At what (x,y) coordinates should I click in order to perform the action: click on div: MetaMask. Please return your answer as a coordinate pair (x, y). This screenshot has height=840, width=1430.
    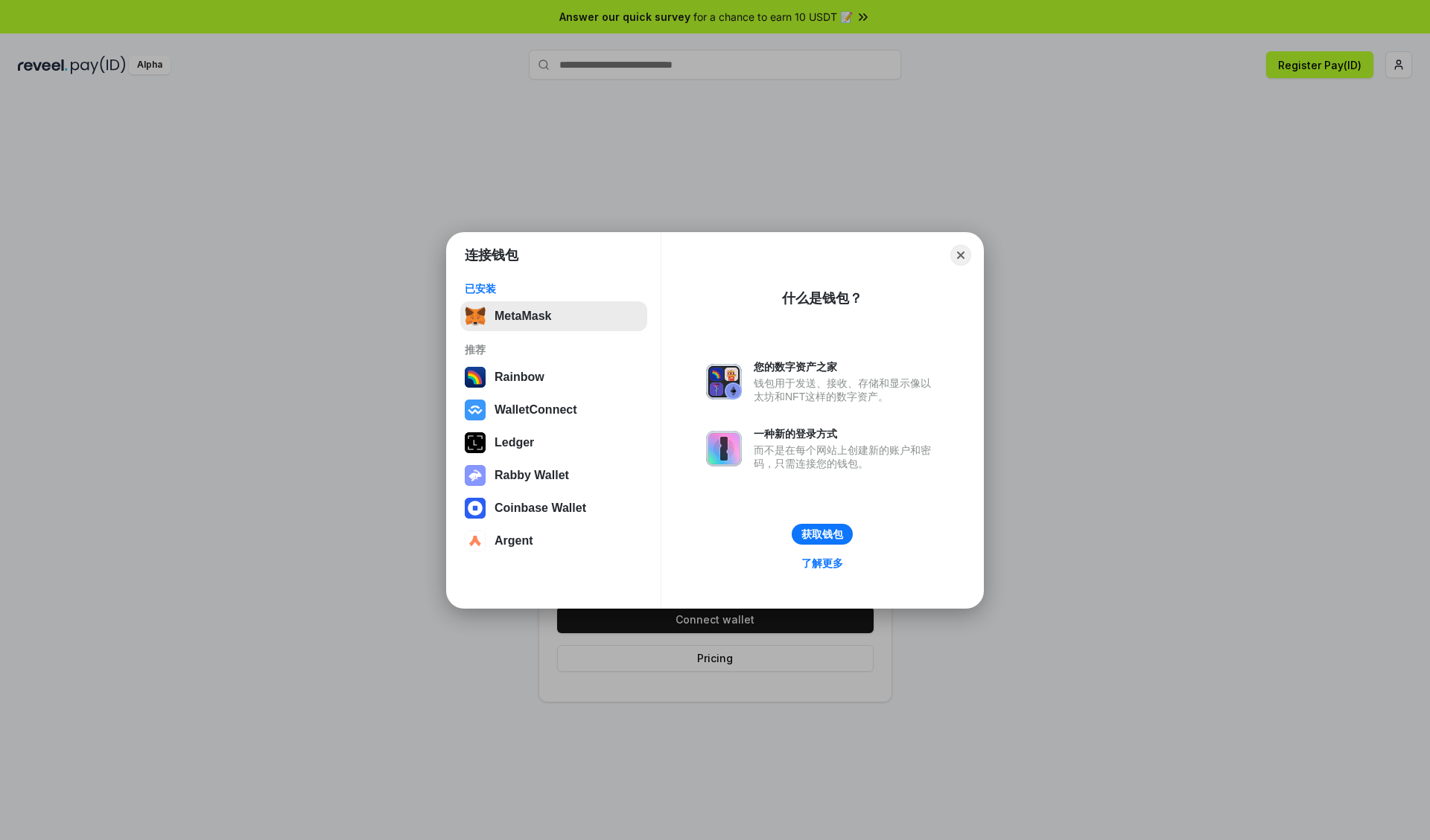
    Looking at the image, I should click on (523, 316).